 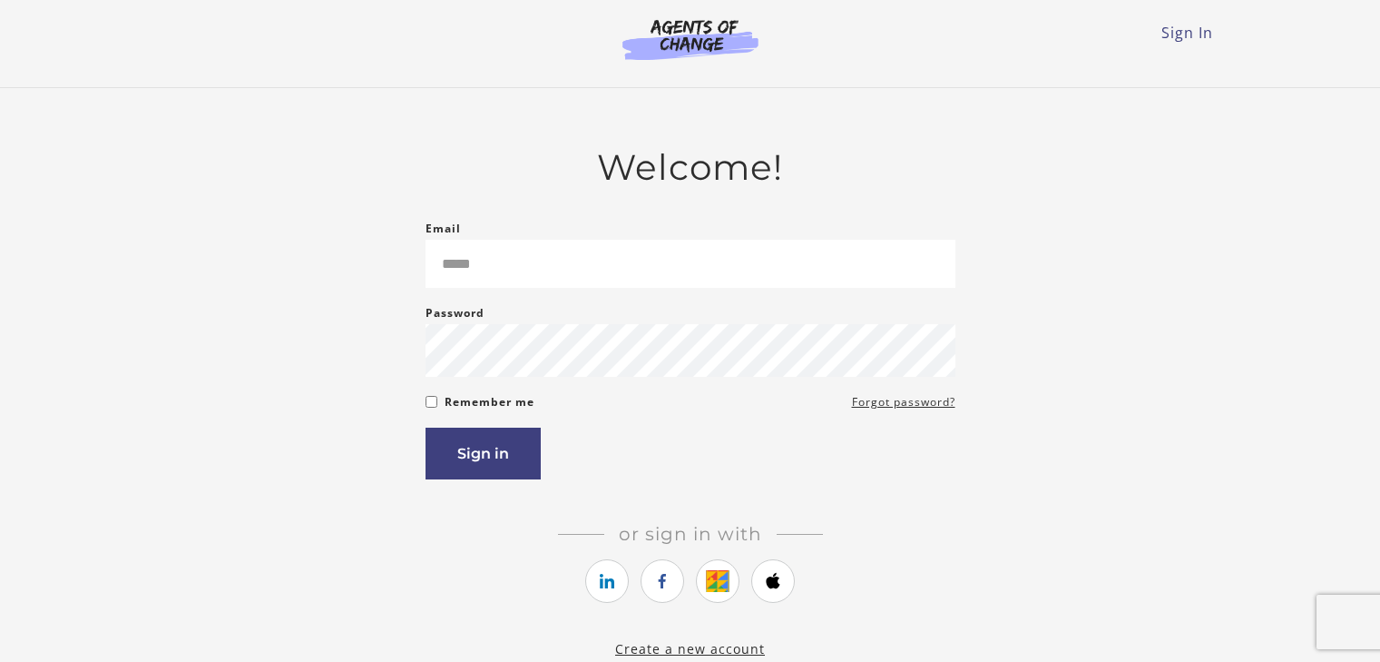 I want to click on img: Agents of Change Logo, so click(x=691, y=39).